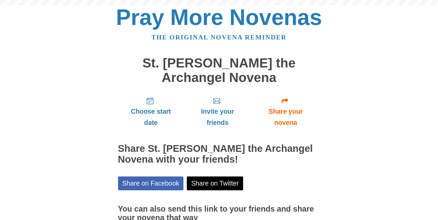 The image size is (438, 220). What do you see at coordinates (217, 111) in the screenshot?
I see `a: Invite your friends` at bounding box center [217, 111].